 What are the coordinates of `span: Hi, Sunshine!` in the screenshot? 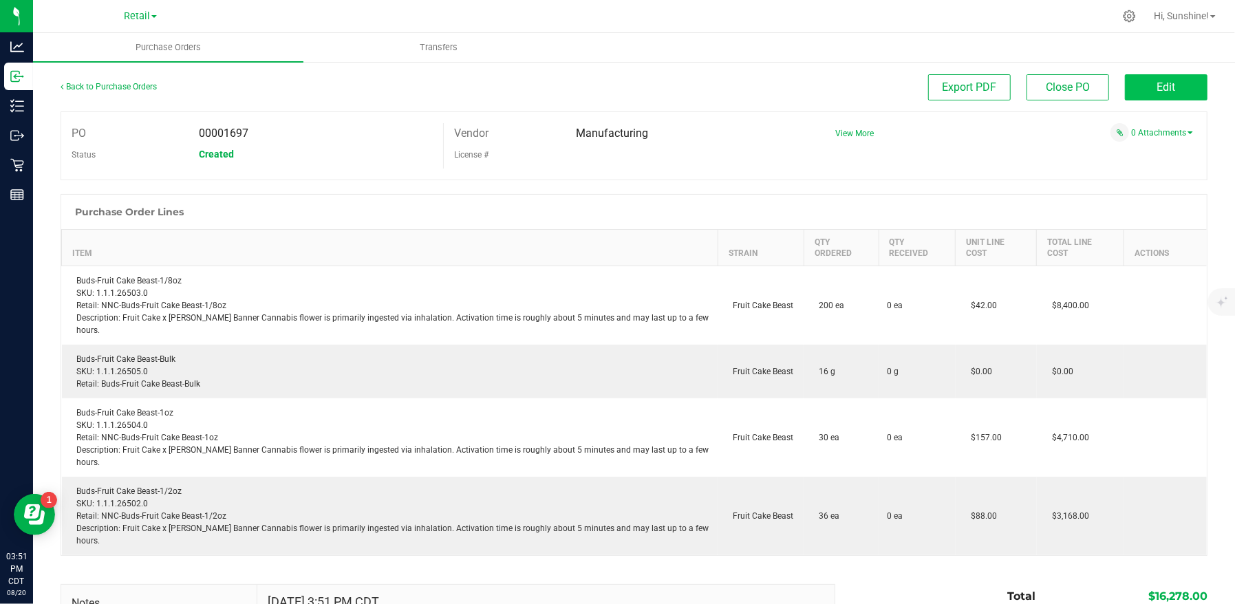 It's located at (1182, 16).